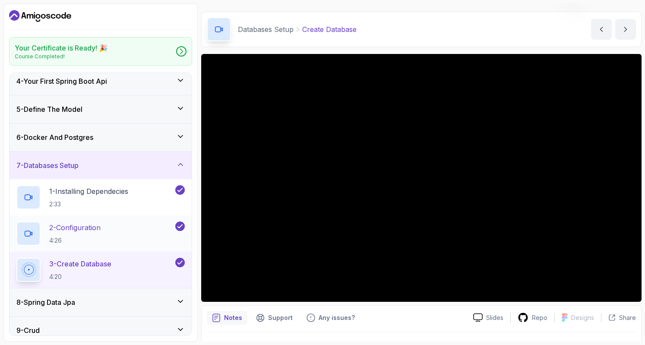 Image resolution: width=645 pixels, height=345 pixels. What do you see at coordinates (75, 228) in the screenshot?
I see `p: 2 - Configuration` at bounding box center [75, 228].